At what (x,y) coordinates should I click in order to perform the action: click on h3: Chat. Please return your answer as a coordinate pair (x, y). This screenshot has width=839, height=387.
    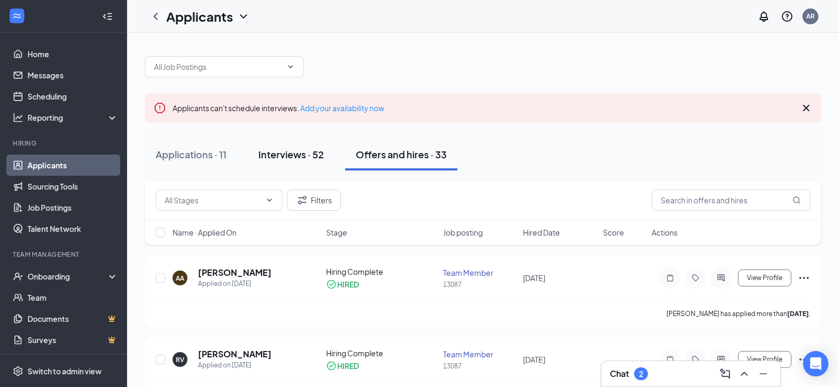
    Looking at the image, I should click on (619, 374).